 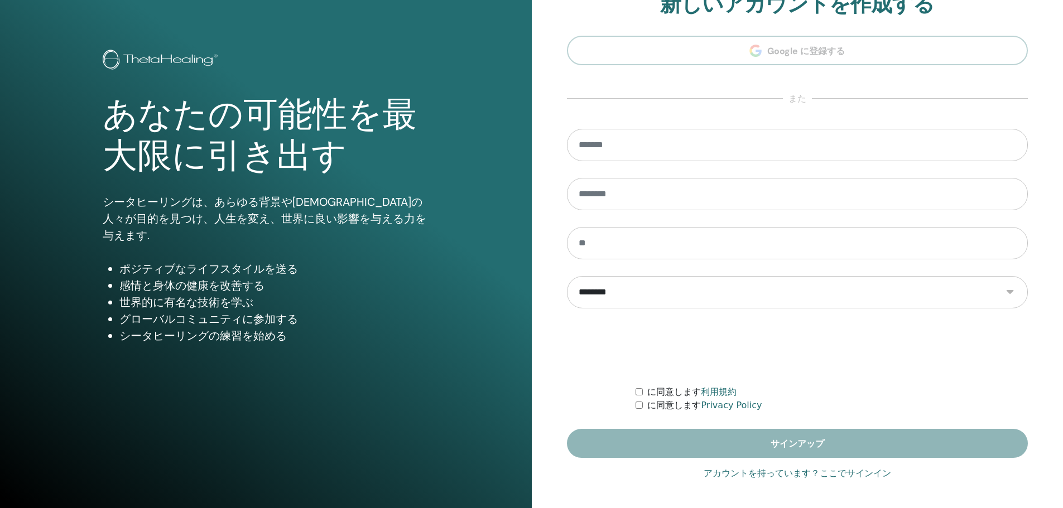 What do you see at coordinates (797, 99) in the screenshot?
I see `span: また` at bounding box center [797, 99].